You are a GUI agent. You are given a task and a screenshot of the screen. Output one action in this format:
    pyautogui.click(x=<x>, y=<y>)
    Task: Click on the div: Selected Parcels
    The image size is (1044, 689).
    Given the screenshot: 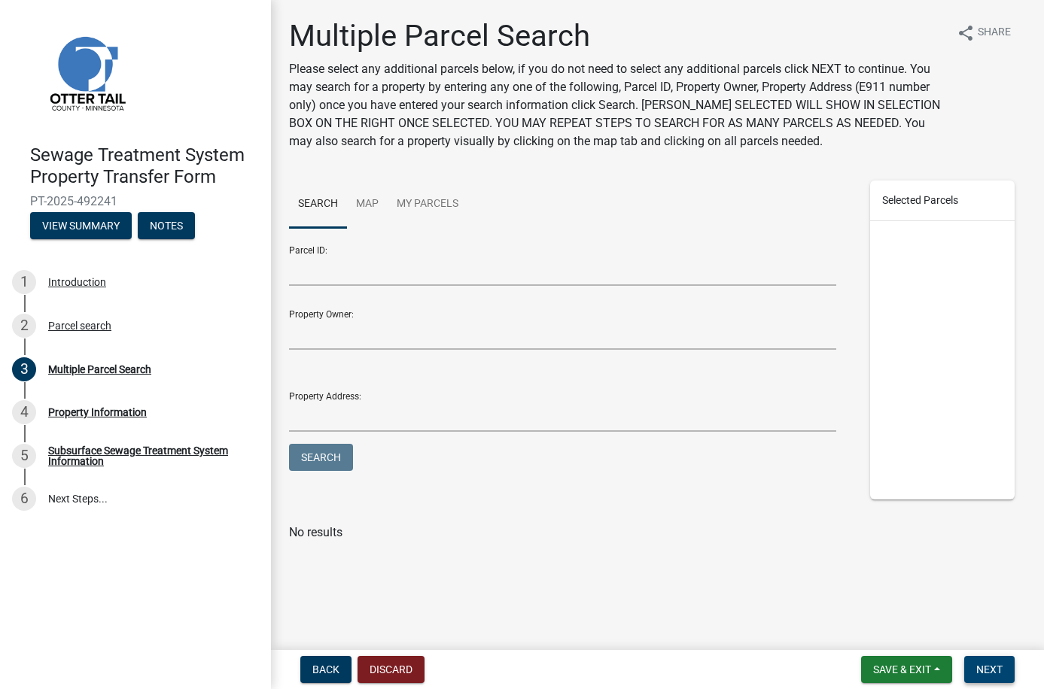 What is the action you would take?
    pyautogui.click(x=942, y=201)
    